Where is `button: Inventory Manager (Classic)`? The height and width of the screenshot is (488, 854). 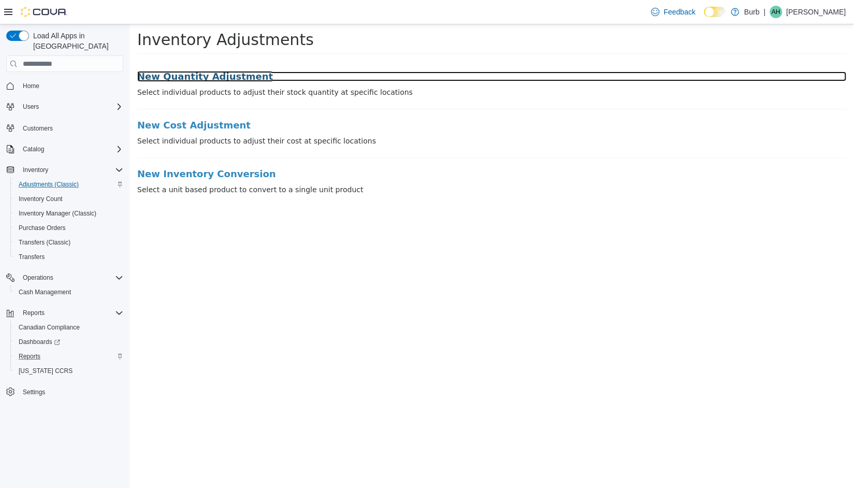
button: Inventory Manager (Classic) is located at coordinates (69, 213).